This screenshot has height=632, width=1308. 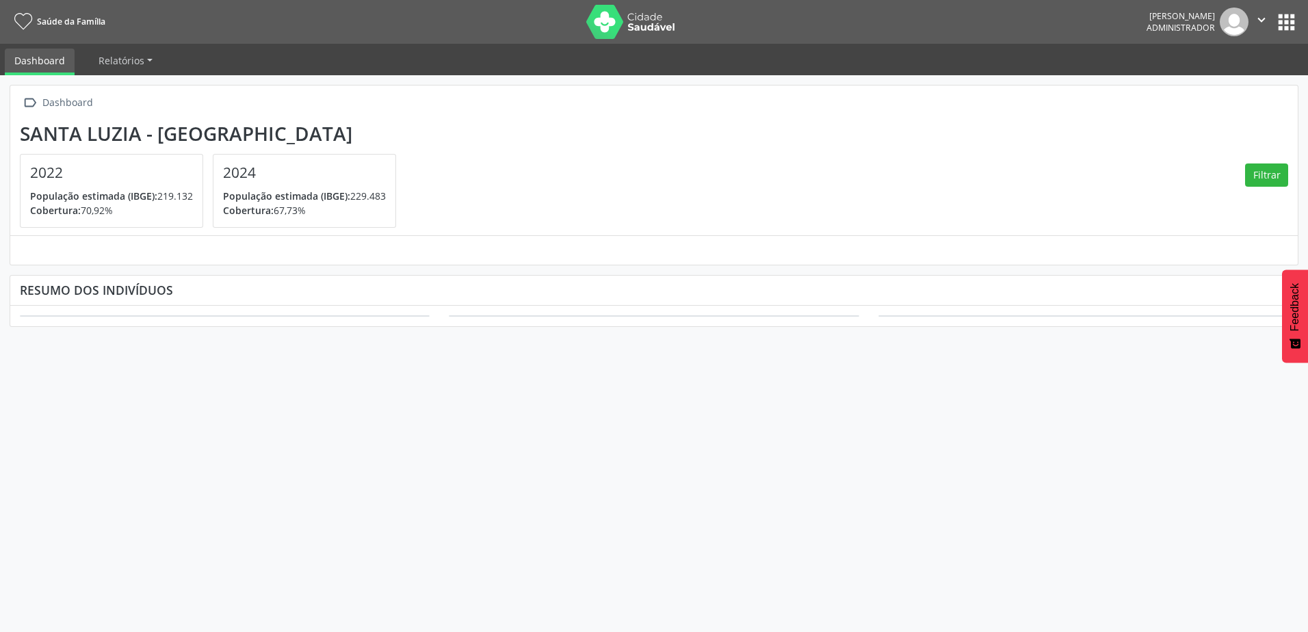 What do you see at coordinates (1266, 175) in the screenshot?
I see `button: Filtrar` at bounding box center [1266, 175].